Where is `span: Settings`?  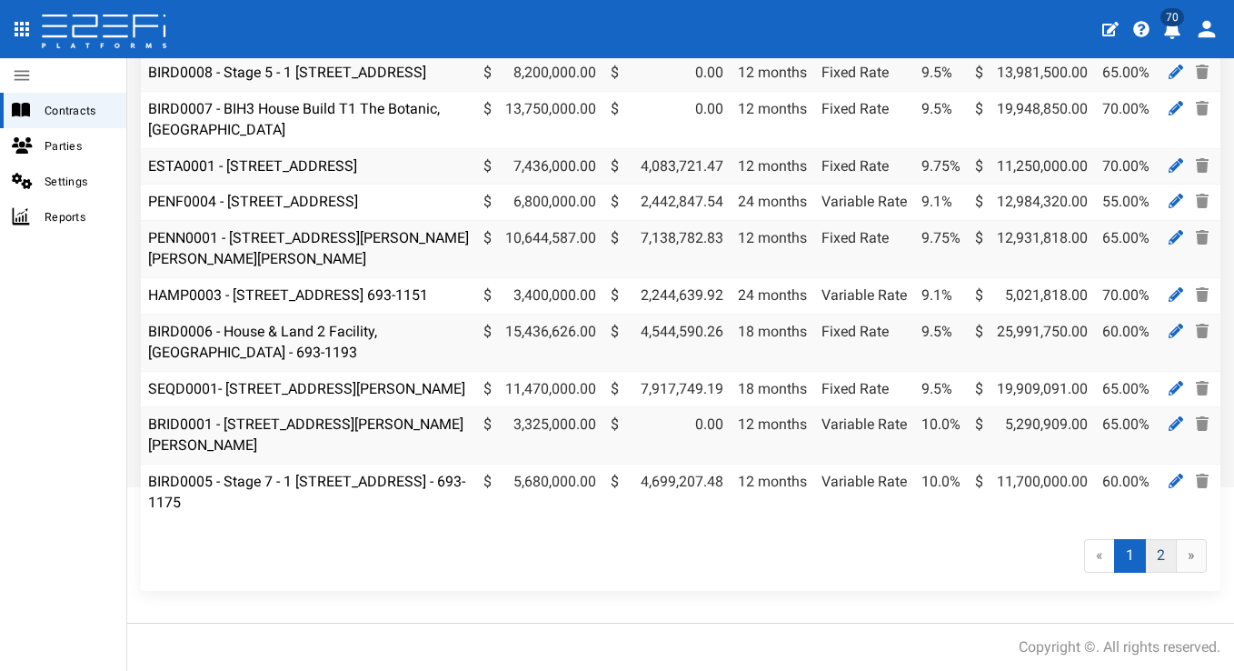 span: Settings is located at coordinates (78, 181).